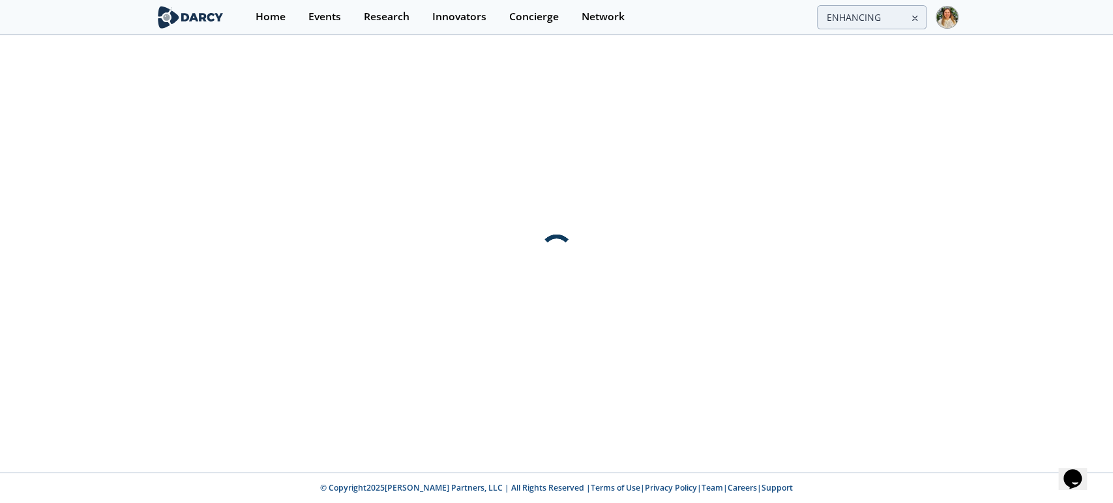  Describe the element at coordinates (872, 17) in the screenshot. I see `input: Advanced Search` at that location.